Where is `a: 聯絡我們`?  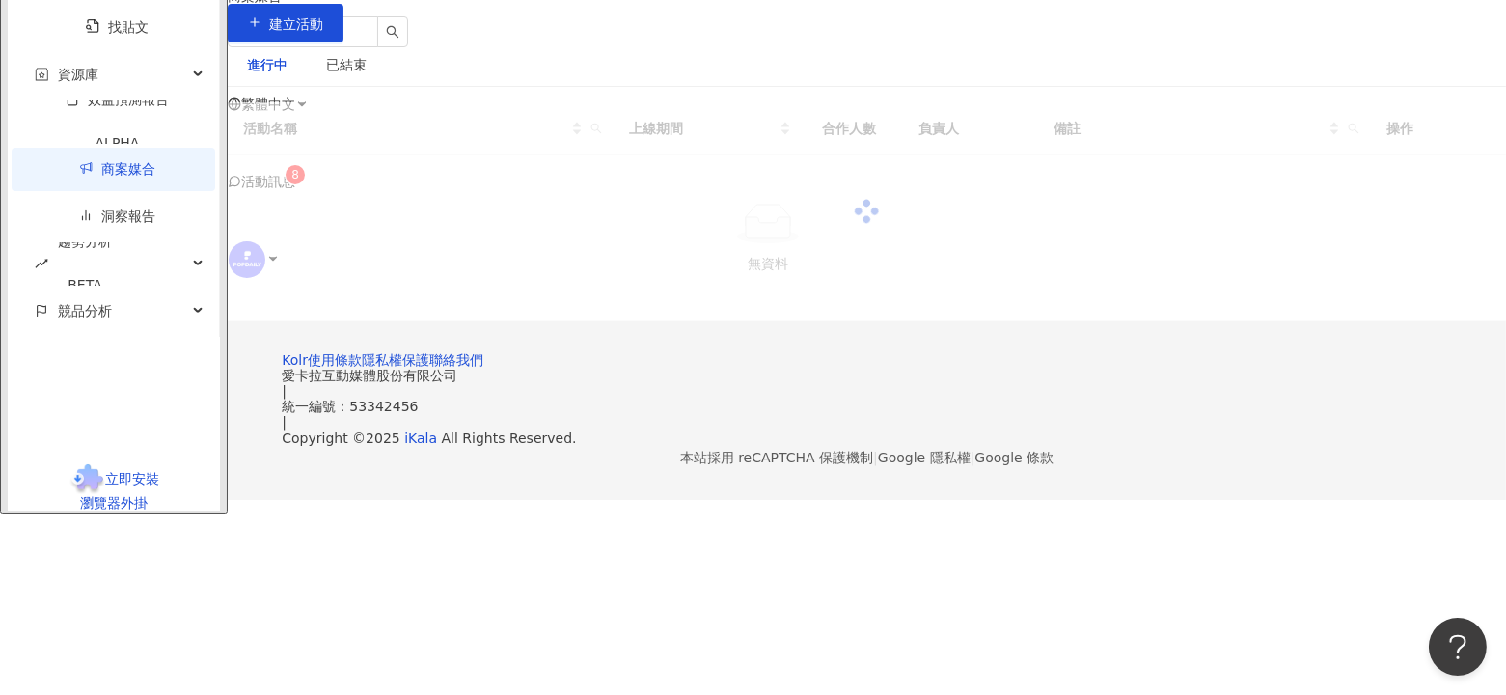 a: 聯絡我們 is located at coordinates (456, 360).